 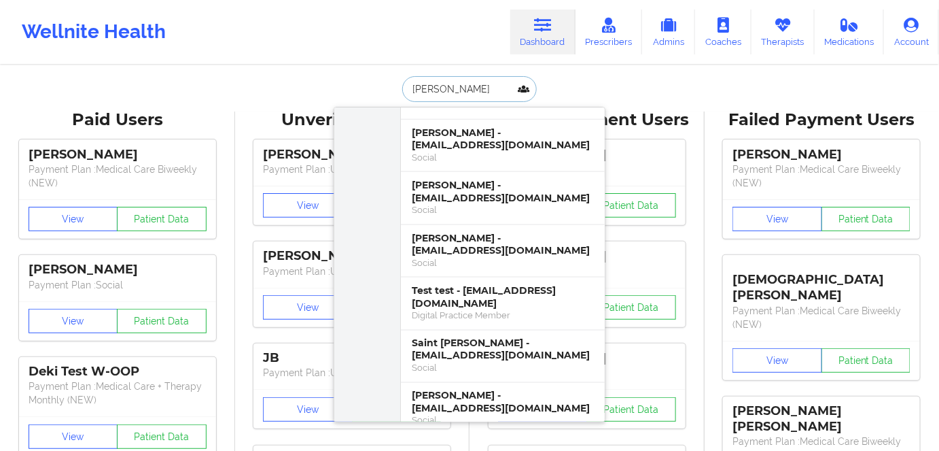 What do you see at coordinates (118, 393) in the screenshot?
I see `p: Payment Plan : Medical Care + Therapy Monthly (NEW)` at bounding box center [118, 393].